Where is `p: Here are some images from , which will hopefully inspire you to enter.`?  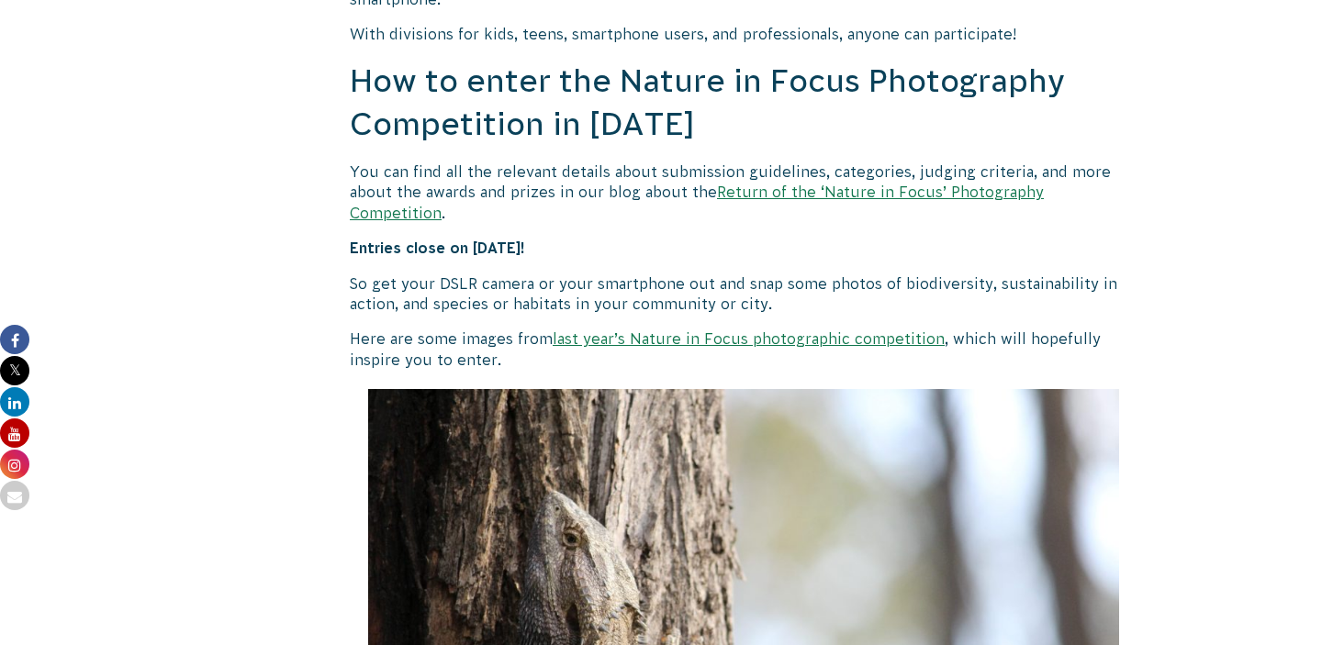
p: Here are some images from , which will hopefully inspire you to enter. is located at coordinates (743, 349).